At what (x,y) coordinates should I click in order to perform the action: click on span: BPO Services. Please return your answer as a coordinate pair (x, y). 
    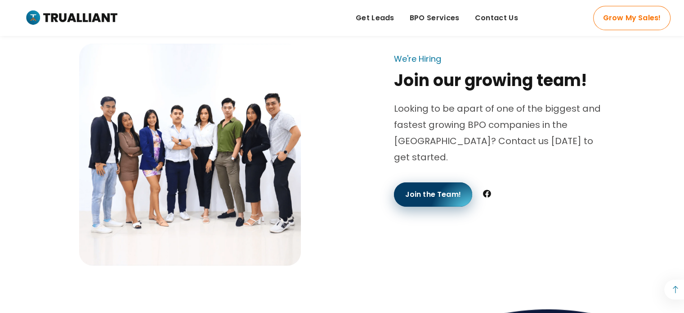
    Looking at the image, I should click on (434, 18).